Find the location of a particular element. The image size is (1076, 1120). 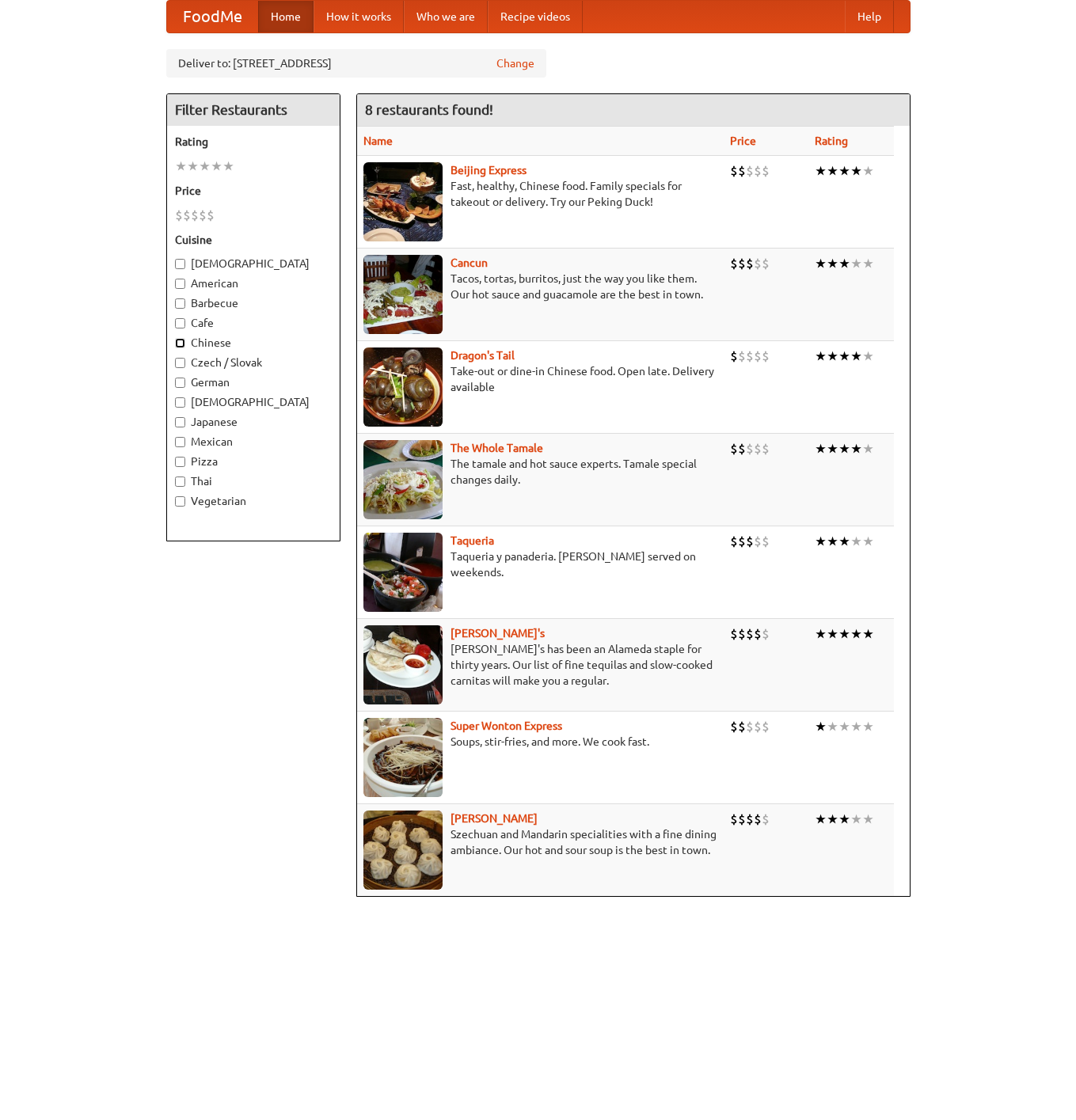

b: Beijing Express is located at coordinates (488, 170).